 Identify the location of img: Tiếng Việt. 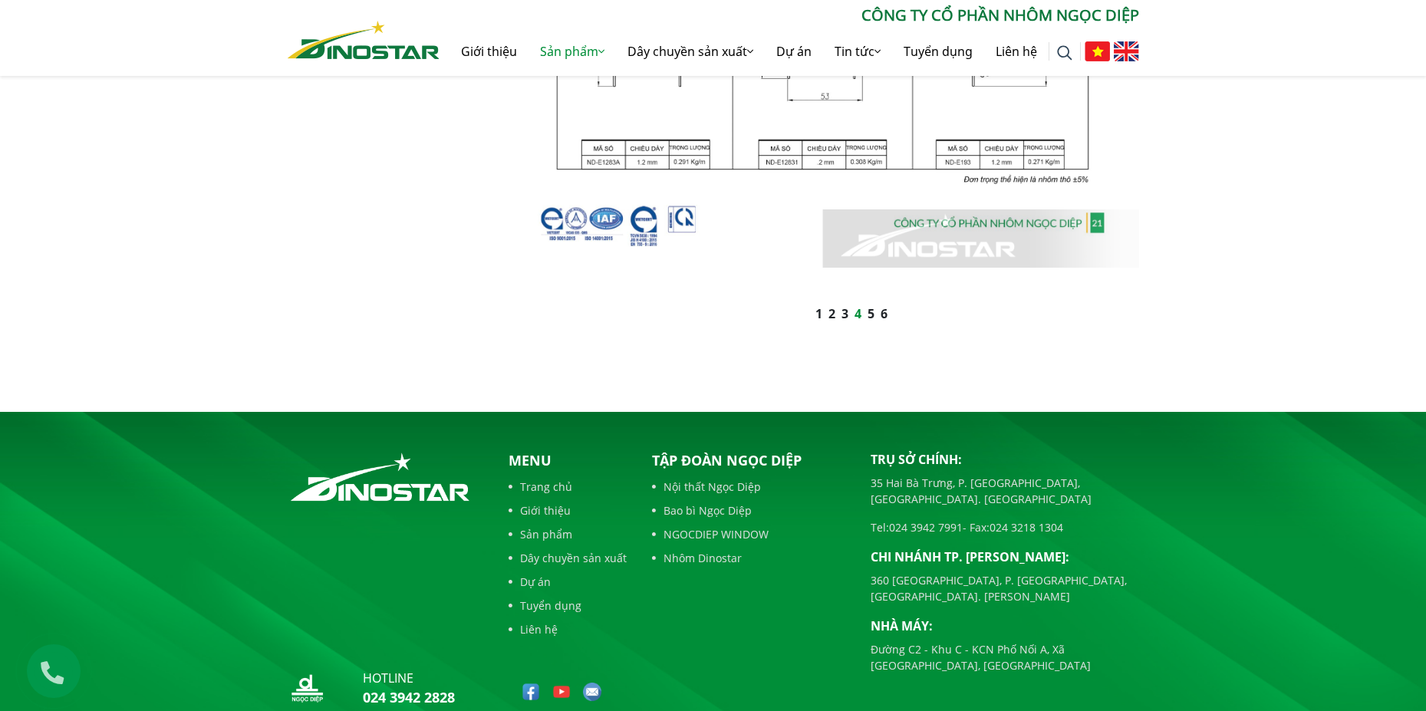
(1097, 51).